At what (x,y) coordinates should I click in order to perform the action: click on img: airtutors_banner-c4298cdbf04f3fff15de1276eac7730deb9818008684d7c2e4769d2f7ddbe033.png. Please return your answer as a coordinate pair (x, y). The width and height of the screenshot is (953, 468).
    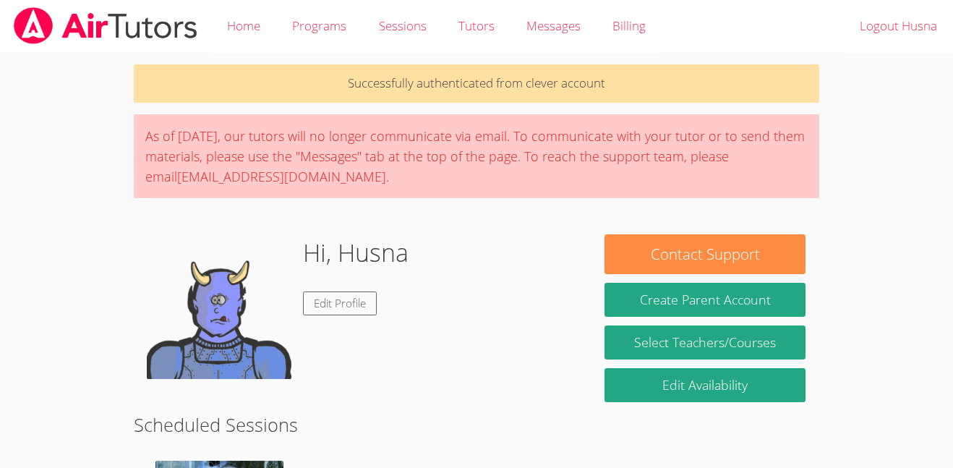
    Looking at the image, I should click on (106, 25).